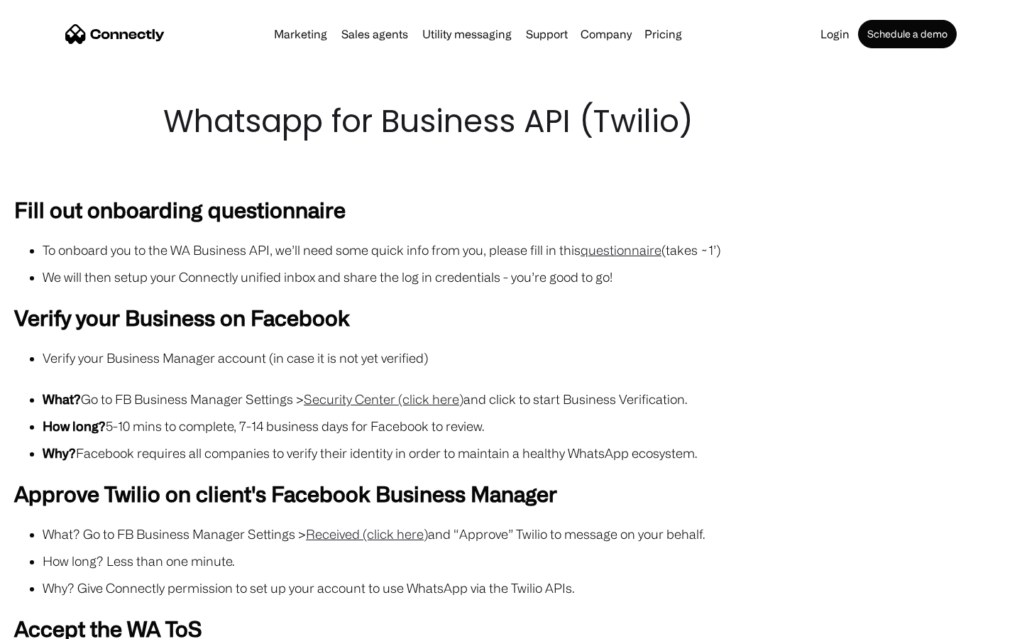 The height and width of the screenshot is (639, 1022). Describe the element at coordinates (180, 209) in the screenshot. I see `strong: Fill out onboarding questionnaire` at that location.